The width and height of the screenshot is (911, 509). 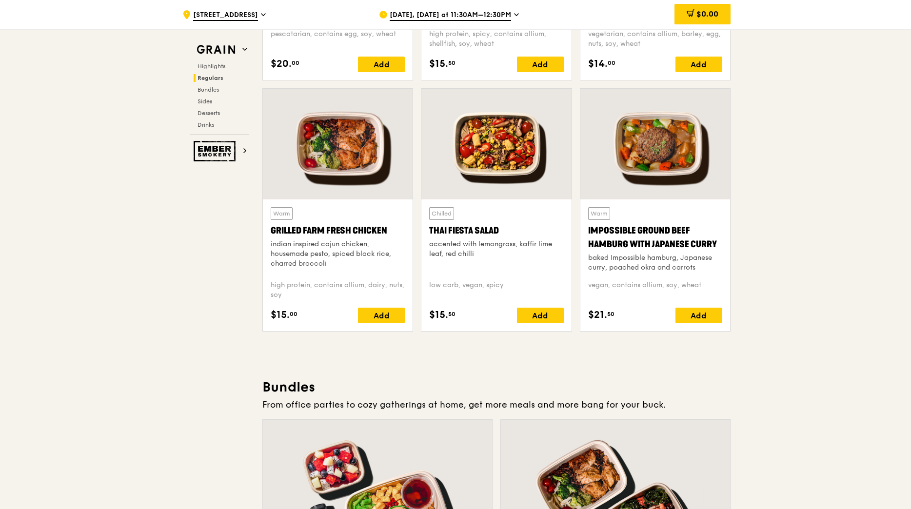 I want to click on div: pescatarian, contains egg, soy, wheat, so click(x=337, y=39).